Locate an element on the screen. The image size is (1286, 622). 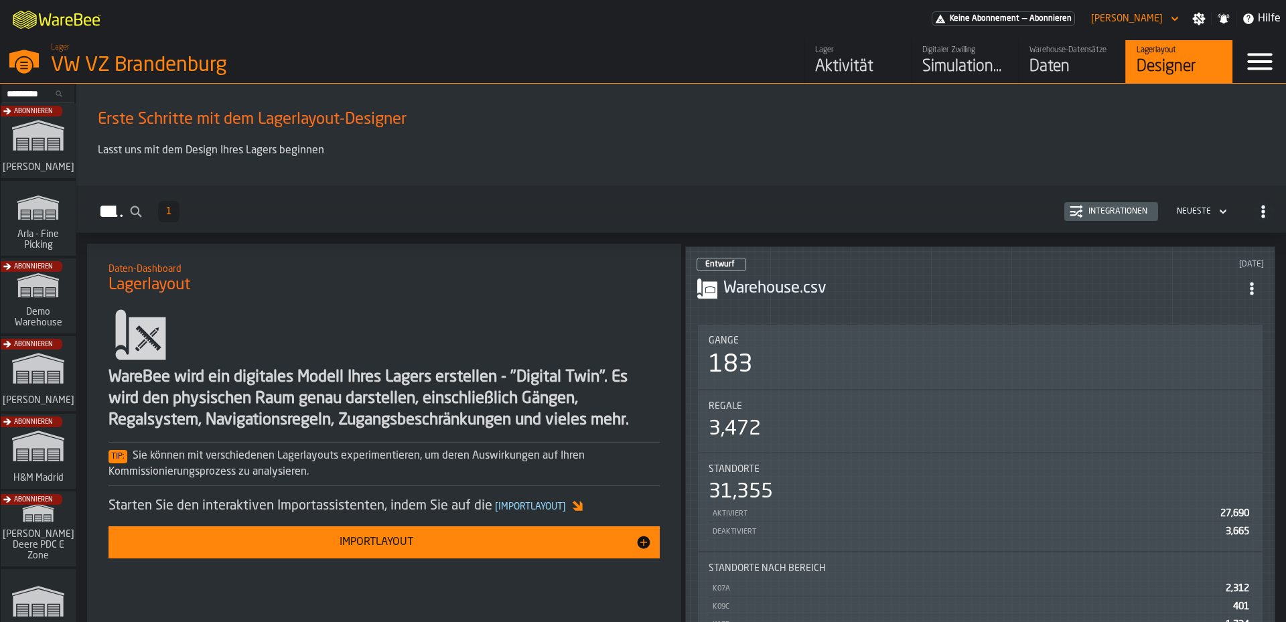
div: title-Erste Schritte mit dem Lagerlayout-Designer is located at coordinates (681, 119).